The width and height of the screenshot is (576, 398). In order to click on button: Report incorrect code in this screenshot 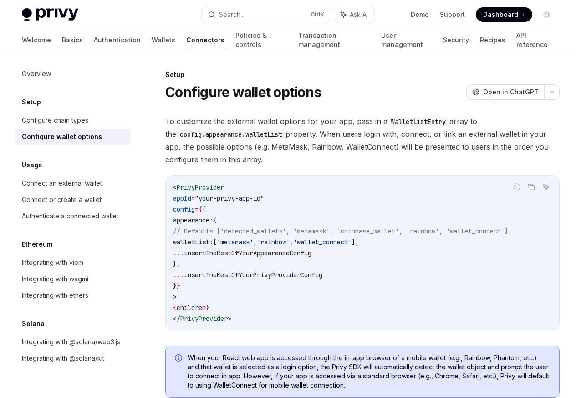, I will do `click(517, 187)`.